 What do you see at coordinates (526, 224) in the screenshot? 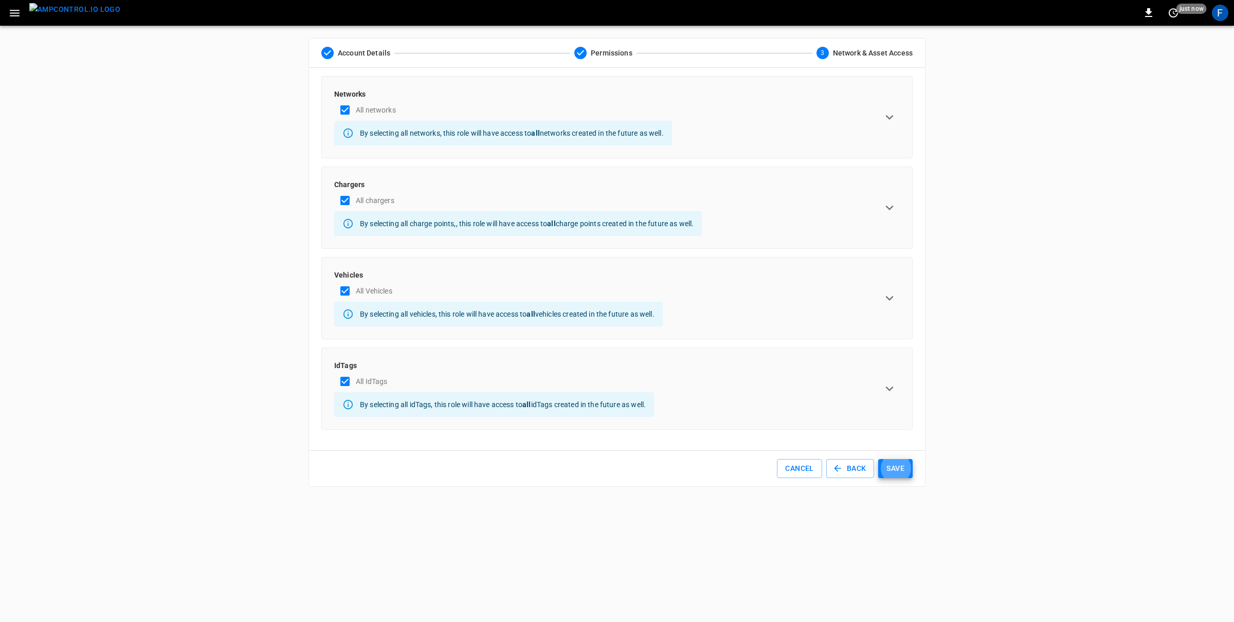
I see `p: By selecting all charge points,, this role will have access to charge points created in the futur...` at bounding box center [526, 224].